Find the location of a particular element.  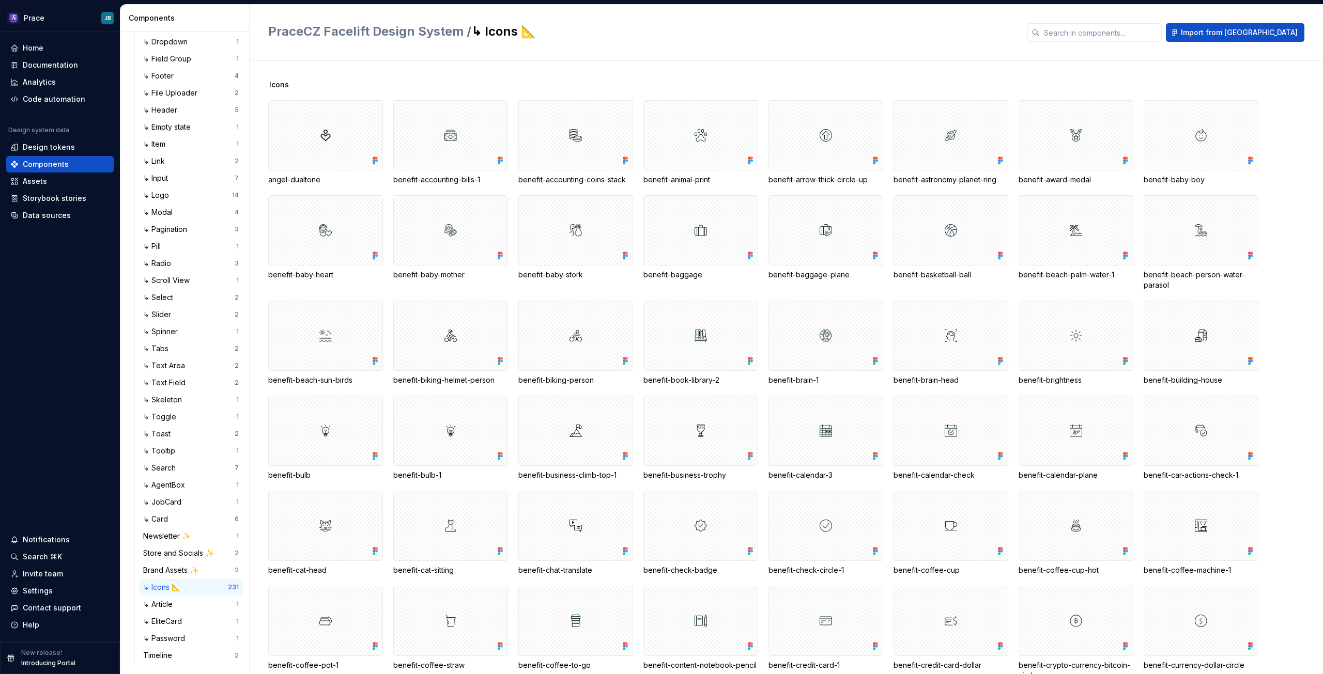

div: benefit-cat-head is located at coordinates (326, 570).